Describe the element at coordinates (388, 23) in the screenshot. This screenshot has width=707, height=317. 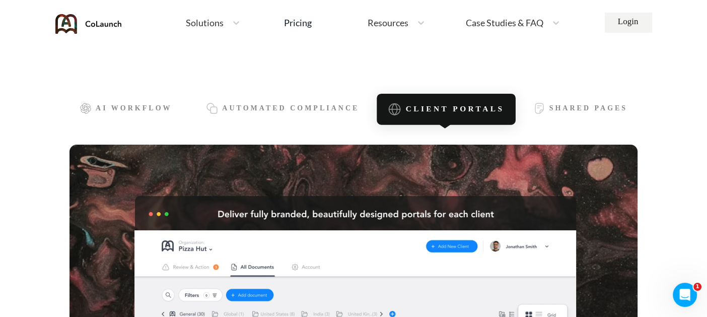
I see `span: Resources` at that location.